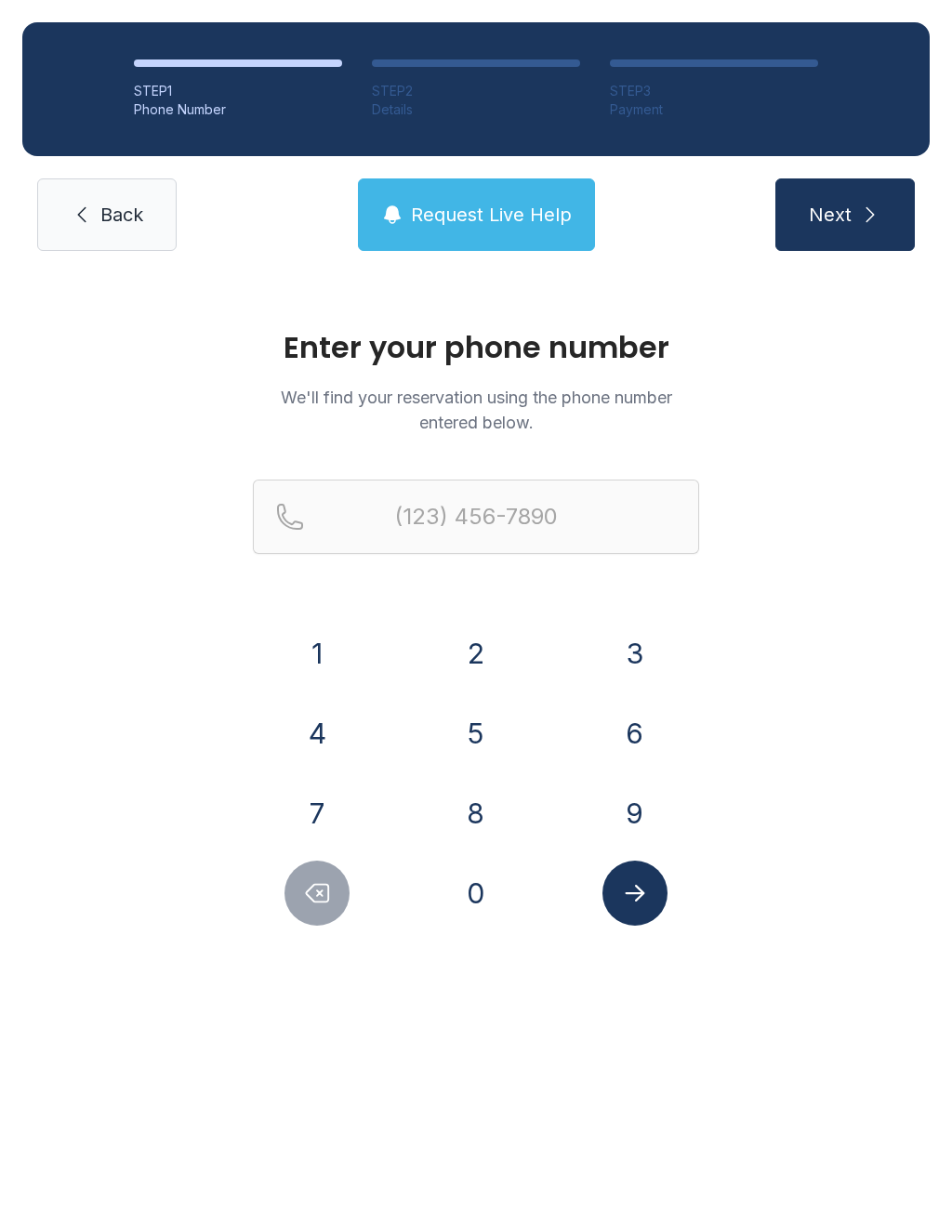  I want to click on button: 6, so click(635, 734).